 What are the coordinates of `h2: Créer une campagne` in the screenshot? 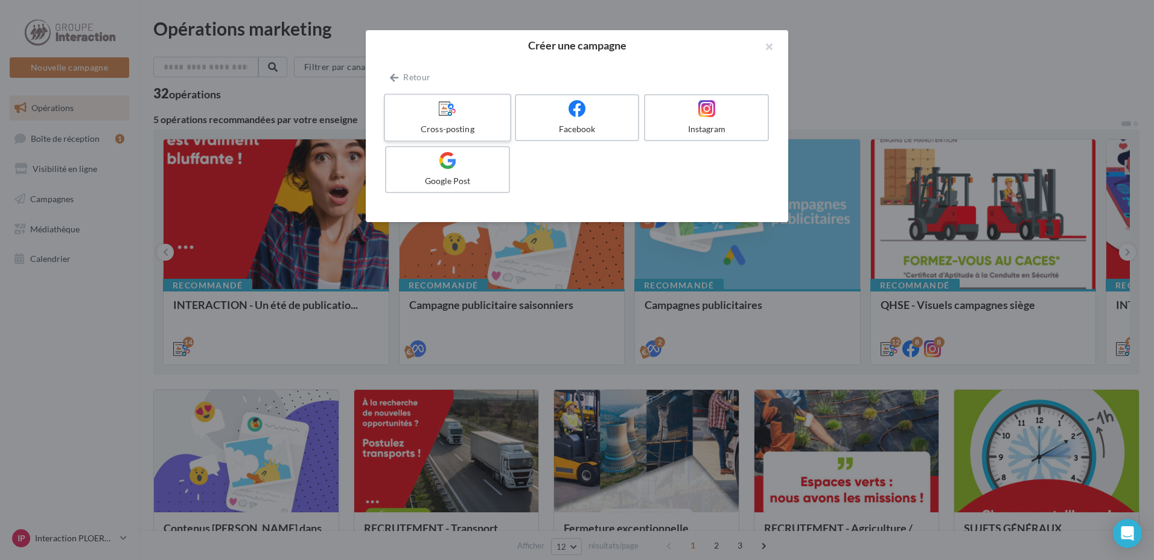 It's located at (577, 45).